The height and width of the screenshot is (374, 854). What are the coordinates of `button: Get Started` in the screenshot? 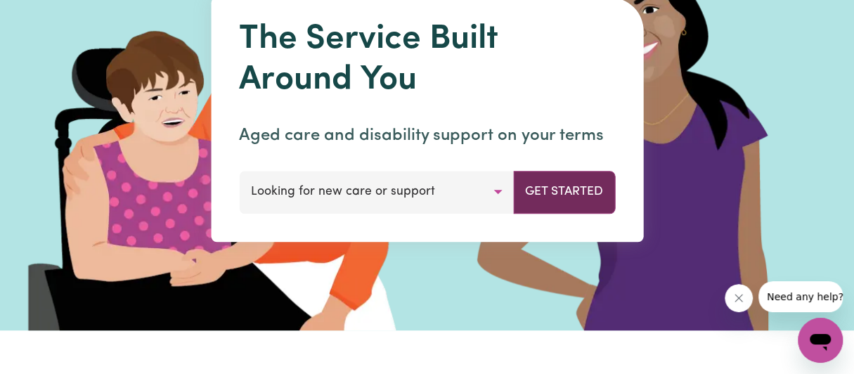 It's located at (564, 192).